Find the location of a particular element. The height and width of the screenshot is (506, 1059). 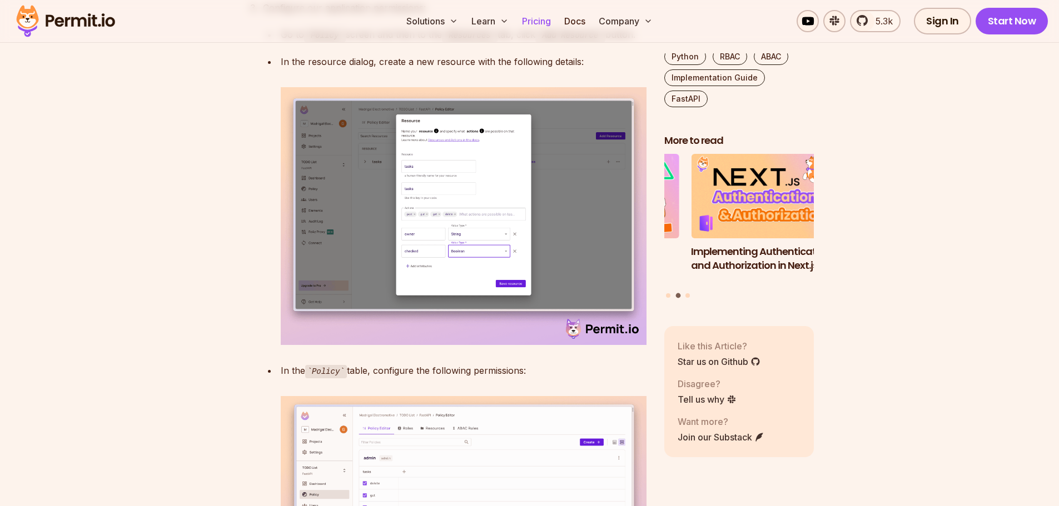

h3: Implementing Multi-Tenant RBAC in Nuxt.js is located at coordinates (604, 259).